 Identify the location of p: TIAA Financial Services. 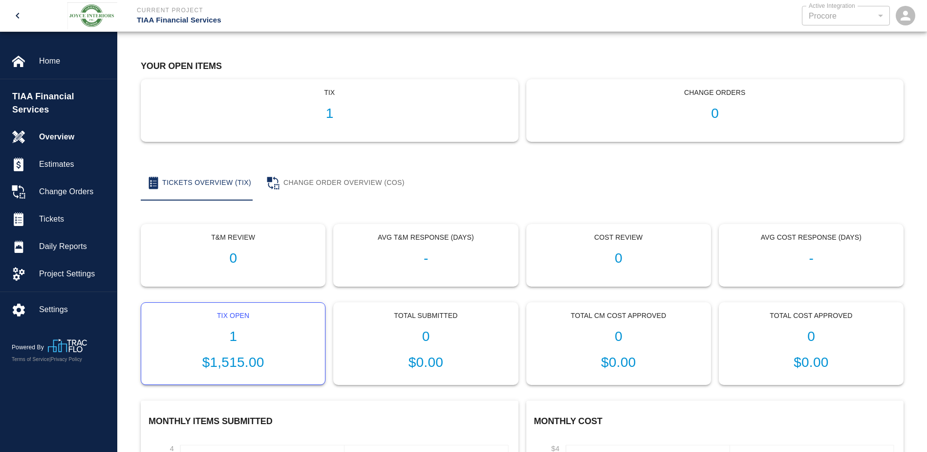
(326, 20).